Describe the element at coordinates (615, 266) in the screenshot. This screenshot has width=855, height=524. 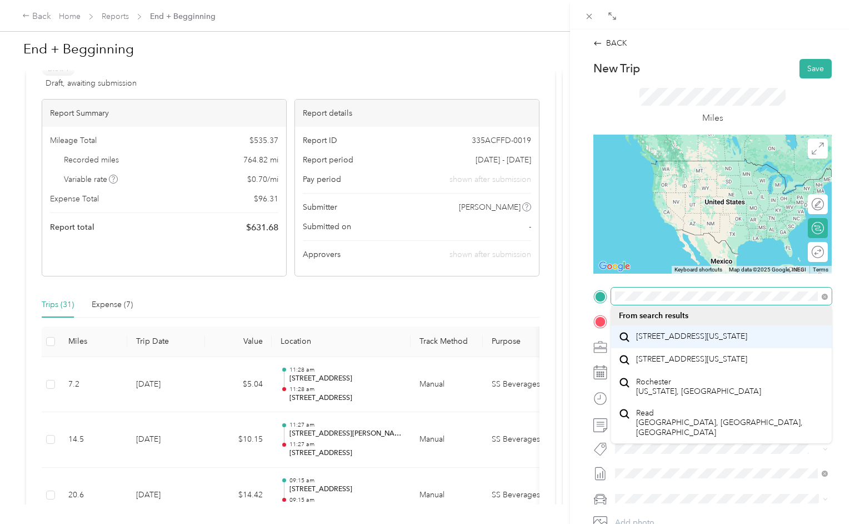
I see `a: Open this area in Google Maps (opens a new window)` at that location.